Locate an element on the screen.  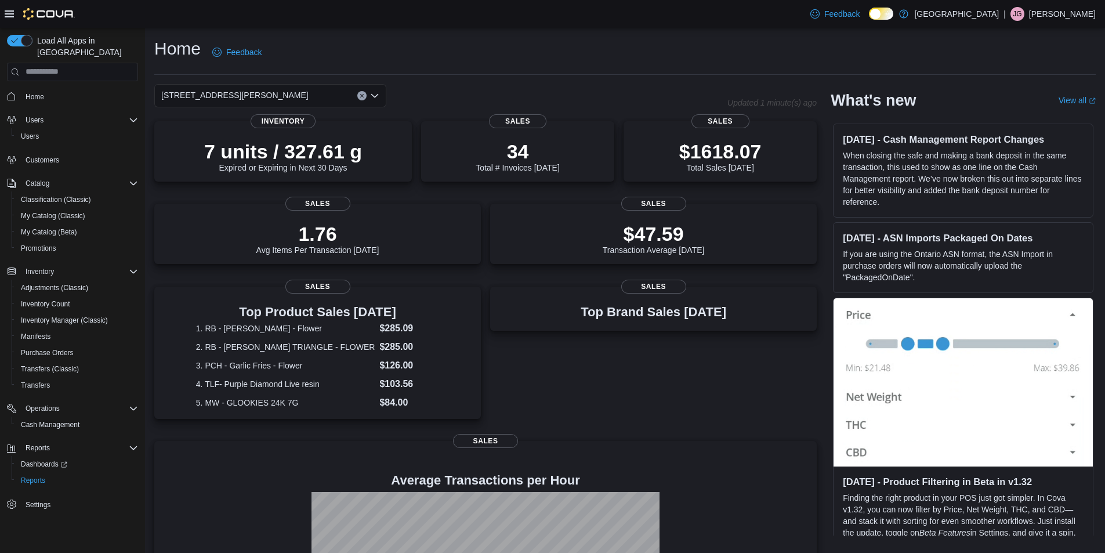
button: Settings is located at coordinates (72, 503).